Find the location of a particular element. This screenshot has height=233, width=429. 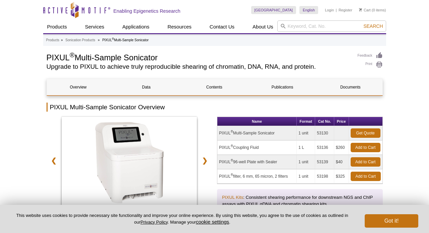

img: PIXUL Multi-Sample Sonicator is located at coordinates (129, 162).